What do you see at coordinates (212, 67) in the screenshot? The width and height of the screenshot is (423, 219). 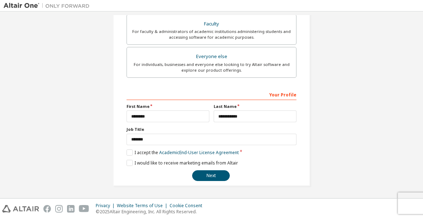 I see `div: For individuals, businesses and everyone else looking to try Altair software and explore our prod...` at bounding box center [212, 67].